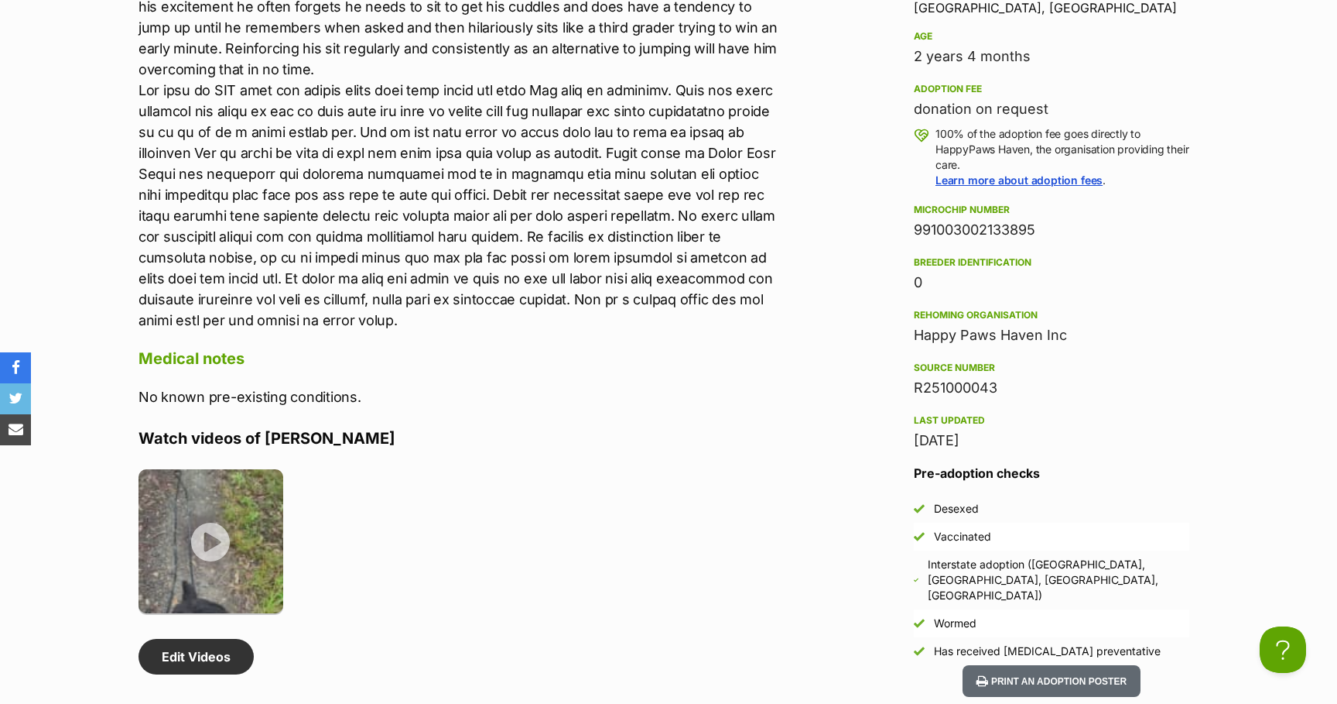 The image size is (1337, 704). Describe the element at coordinates (1052, 335) in the screenshot. I see `div: Happy Paws Haven Inc` at that location.